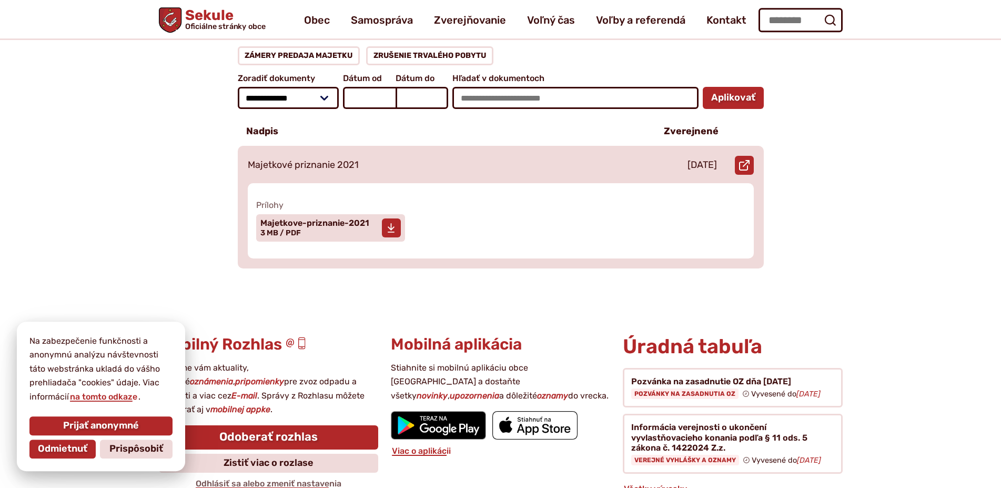  Describe the element at coordinates (575, 78) in the screenshot. I see `span: Hľadať v dokumentoch` at that location.